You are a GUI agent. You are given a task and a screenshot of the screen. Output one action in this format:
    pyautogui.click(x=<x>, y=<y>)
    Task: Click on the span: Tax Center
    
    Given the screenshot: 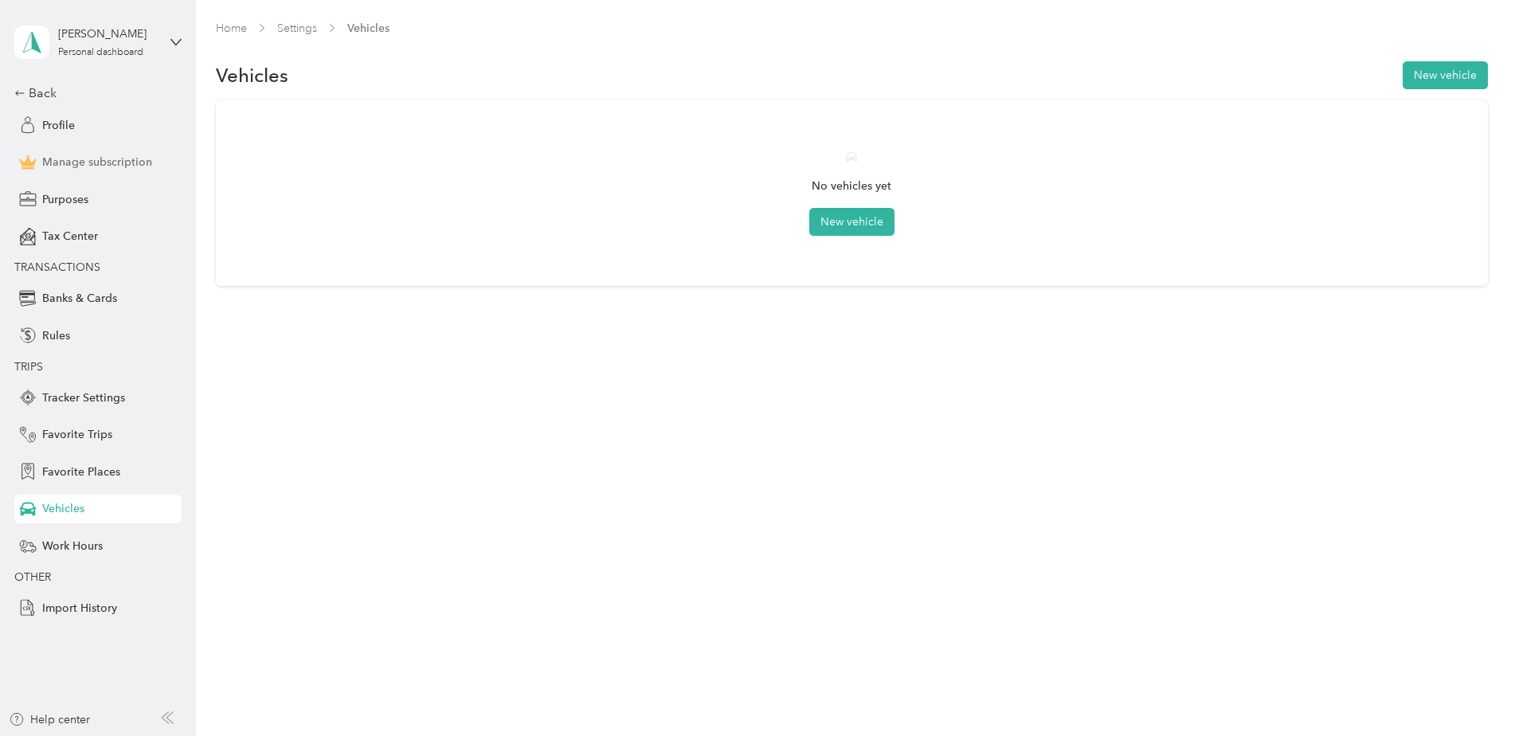 What is the action you would take?
    pyautogui.click(x=70, y=236)
    